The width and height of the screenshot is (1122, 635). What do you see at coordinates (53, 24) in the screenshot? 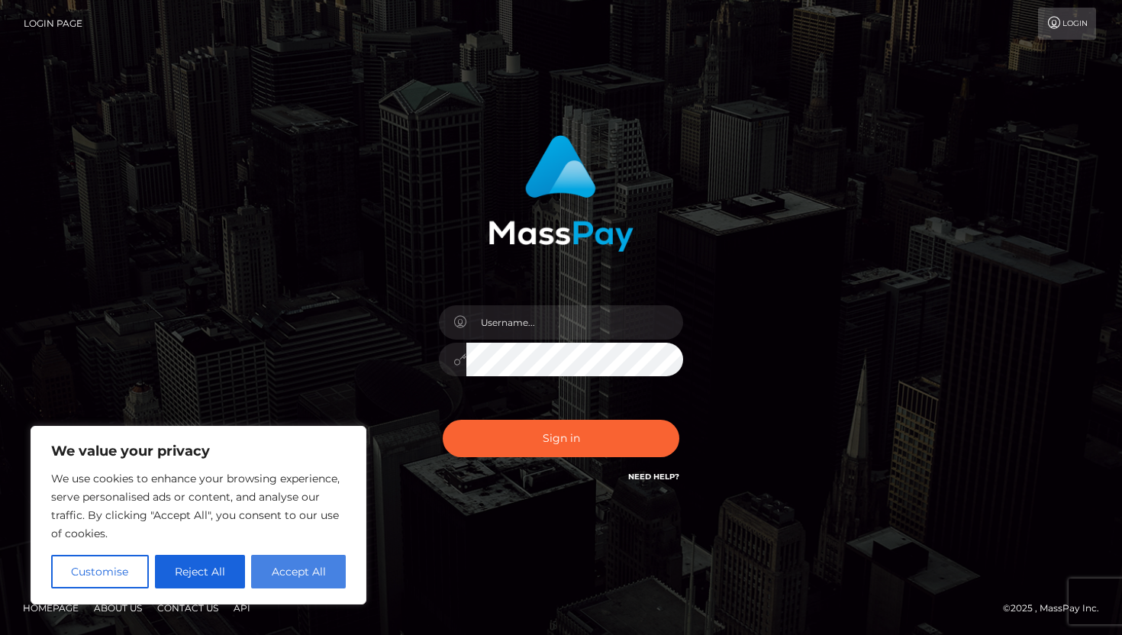
I see `a: Login Page` at bounding box center [53, 24].